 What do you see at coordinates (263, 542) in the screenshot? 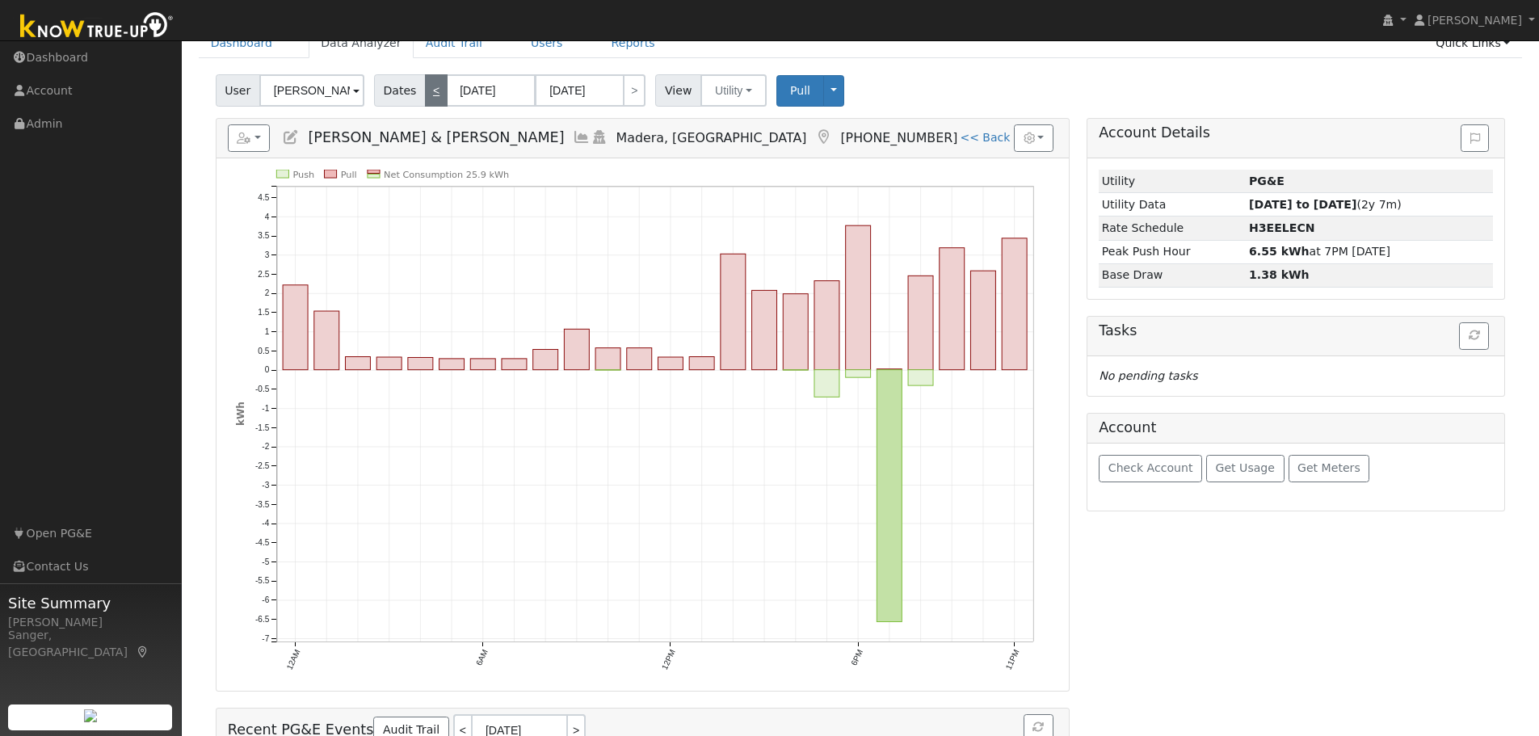
I see `text: -4.5` at bounding box center [263, 542].